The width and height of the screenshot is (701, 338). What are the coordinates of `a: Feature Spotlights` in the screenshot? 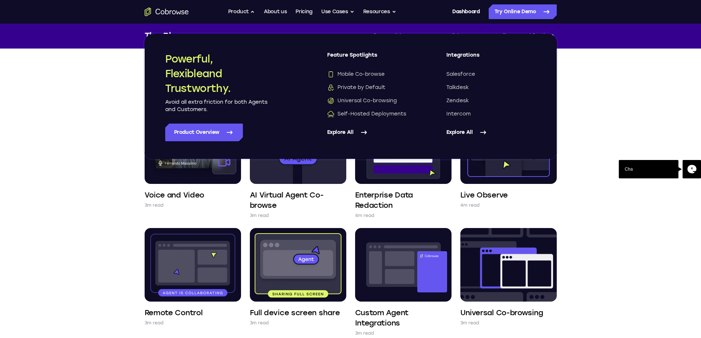 It's located at (442, 36).